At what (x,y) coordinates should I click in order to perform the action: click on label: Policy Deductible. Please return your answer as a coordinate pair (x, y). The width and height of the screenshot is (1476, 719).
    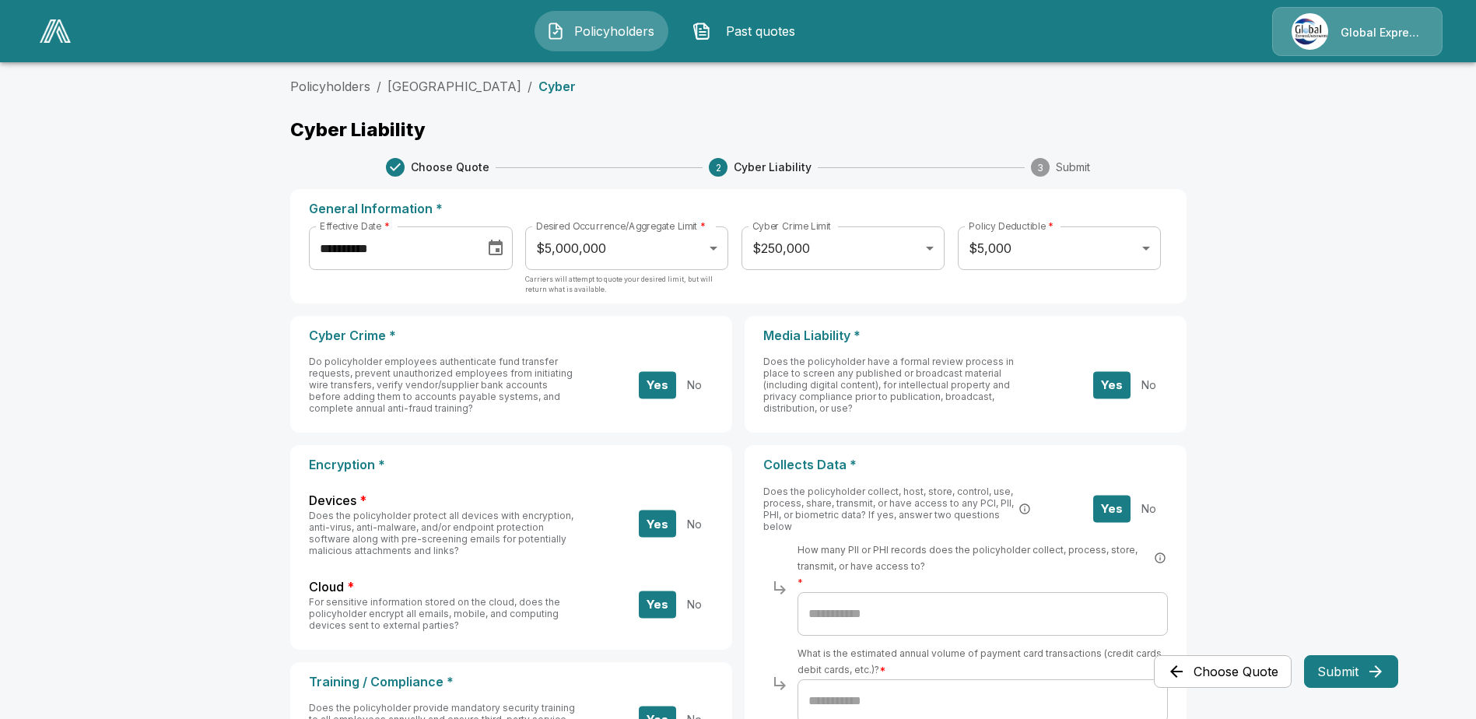
    Looking at the image, I should click on (1011, 226).